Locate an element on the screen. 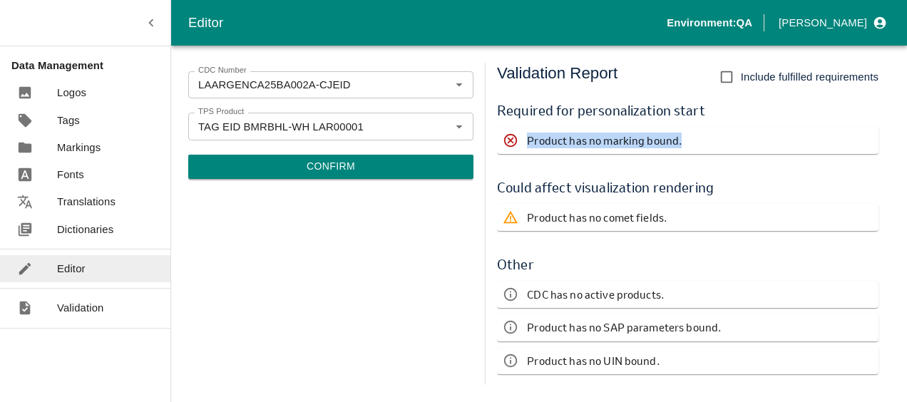 The image size is (907, 402). h5: Validation Report is located at coordinates (557, 77).